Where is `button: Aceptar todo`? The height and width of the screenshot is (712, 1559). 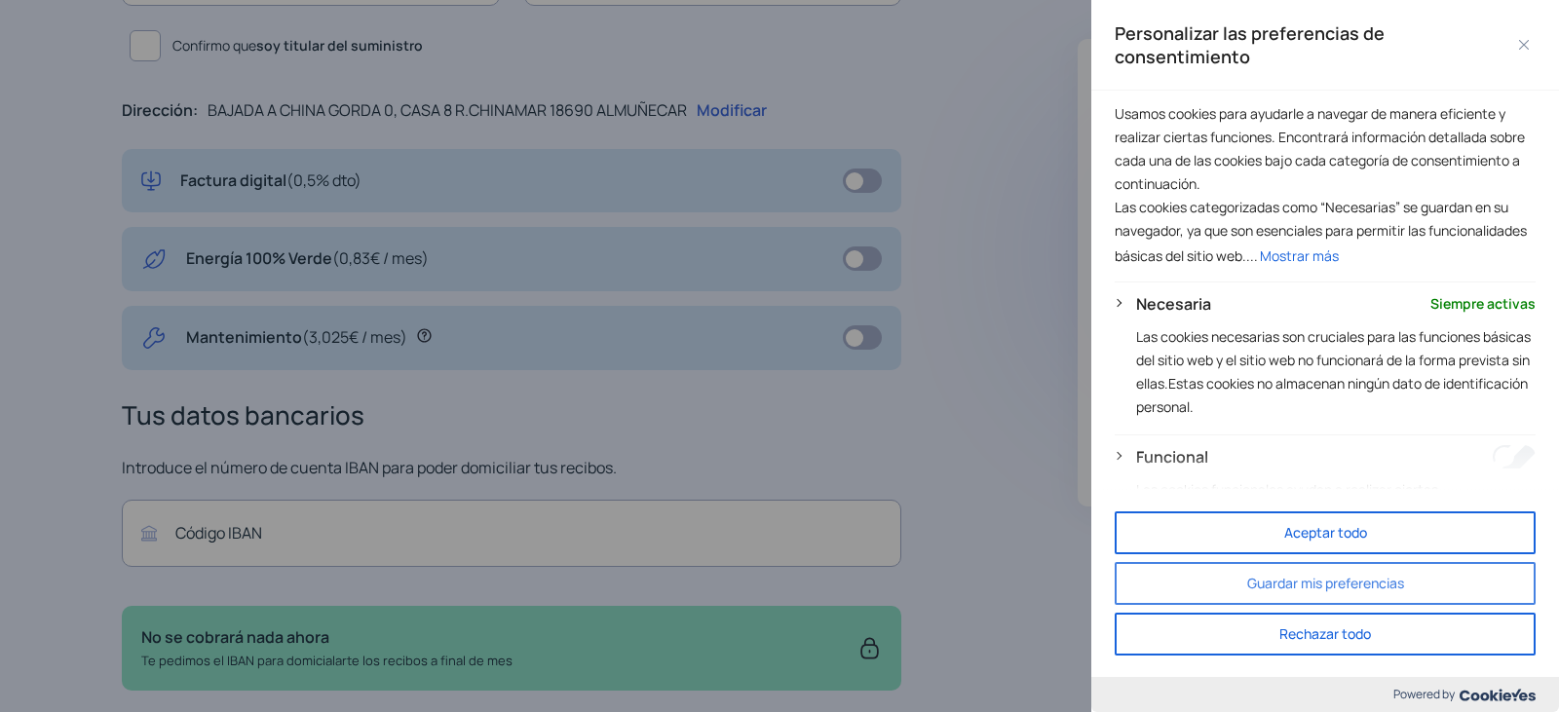 button: Aceptar todo is located at coordinates (1325, 533).